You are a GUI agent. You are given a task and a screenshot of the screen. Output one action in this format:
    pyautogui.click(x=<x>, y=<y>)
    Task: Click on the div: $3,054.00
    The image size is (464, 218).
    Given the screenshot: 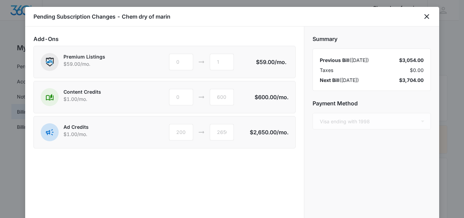 What is the action you would take?
    pyautogui.click(x=411, y=60)
    